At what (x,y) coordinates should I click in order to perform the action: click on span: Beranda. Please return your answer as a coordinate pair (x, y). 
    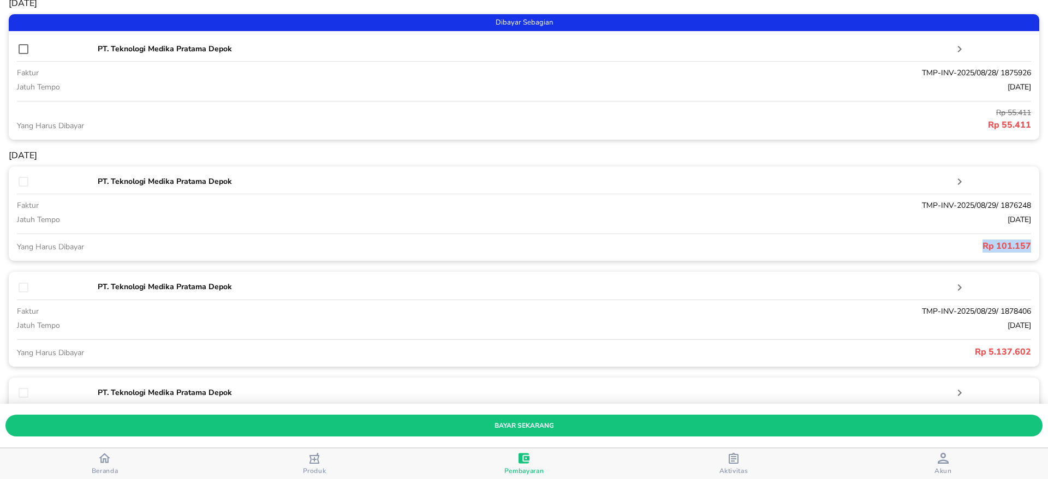
    Looking at the image, I should click on (105, 471).